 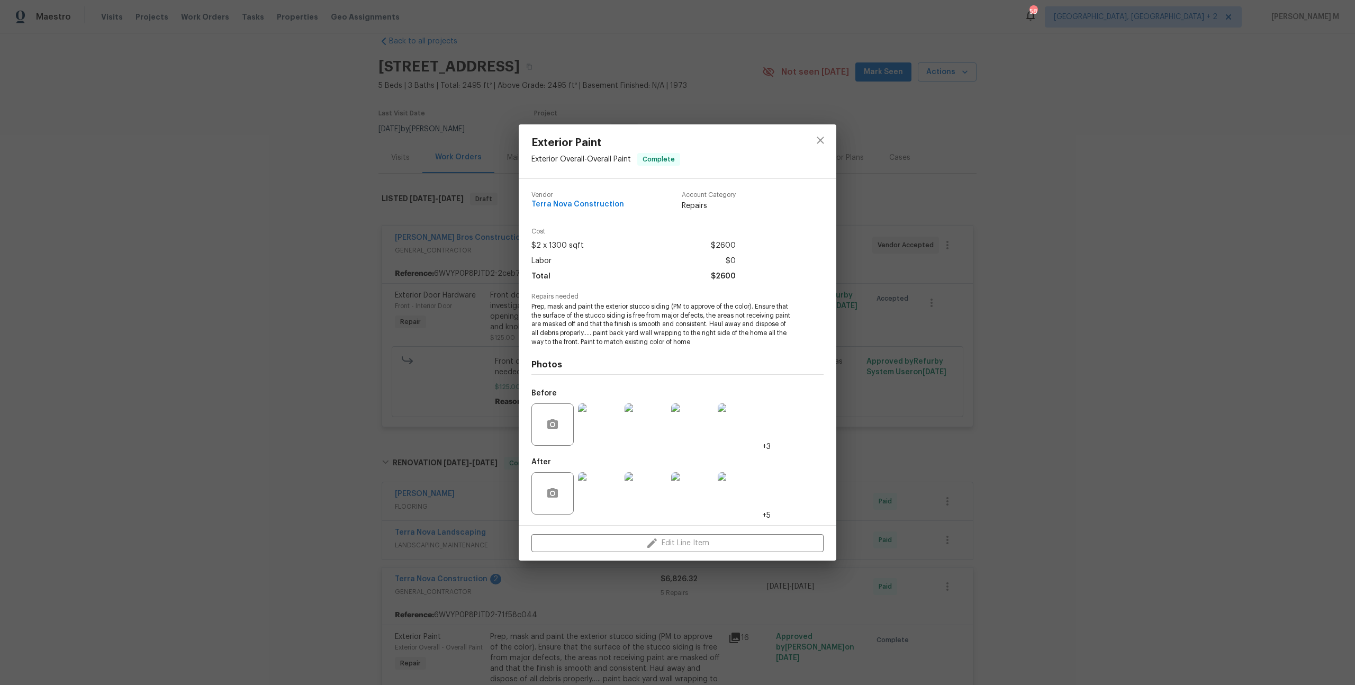 What do you see at coordinates (541, 462) in the screenshot?
I see `h5: After` at bounding box center [541, 462].